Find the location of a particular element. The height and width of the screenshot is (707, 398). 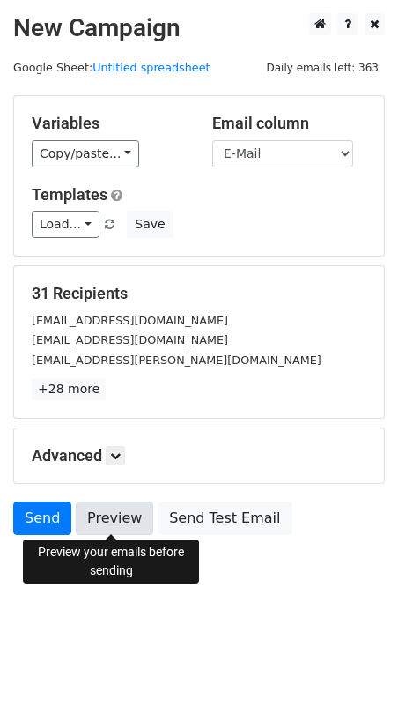

h5: Advanced is located at coordinates (199, 456).